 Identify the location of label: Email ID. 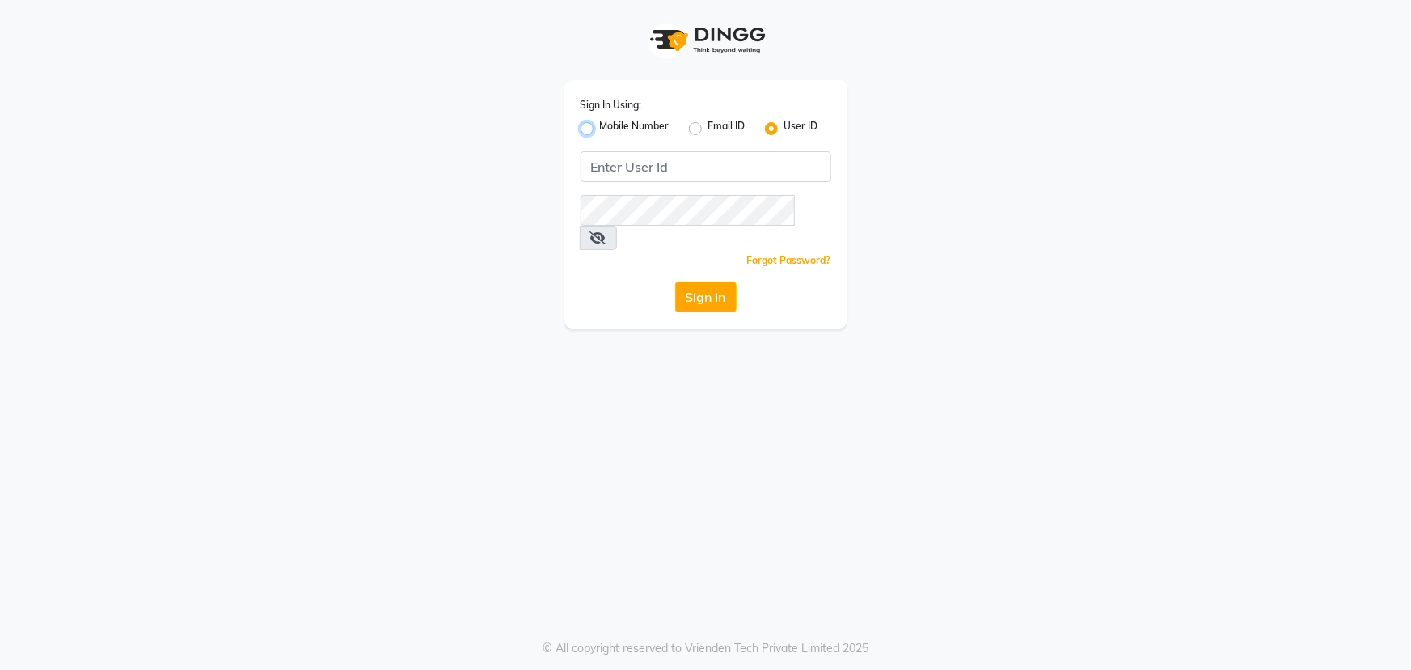
(727, 129).